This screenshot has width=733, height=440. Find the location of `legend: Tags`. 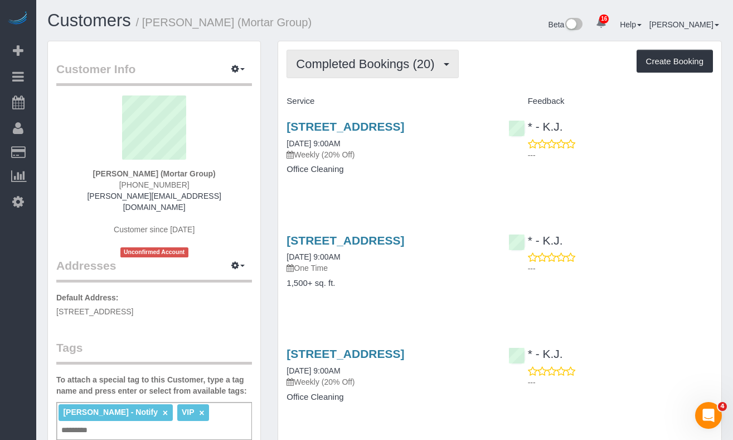

legend: Tags is located at coordinates (154, 351).